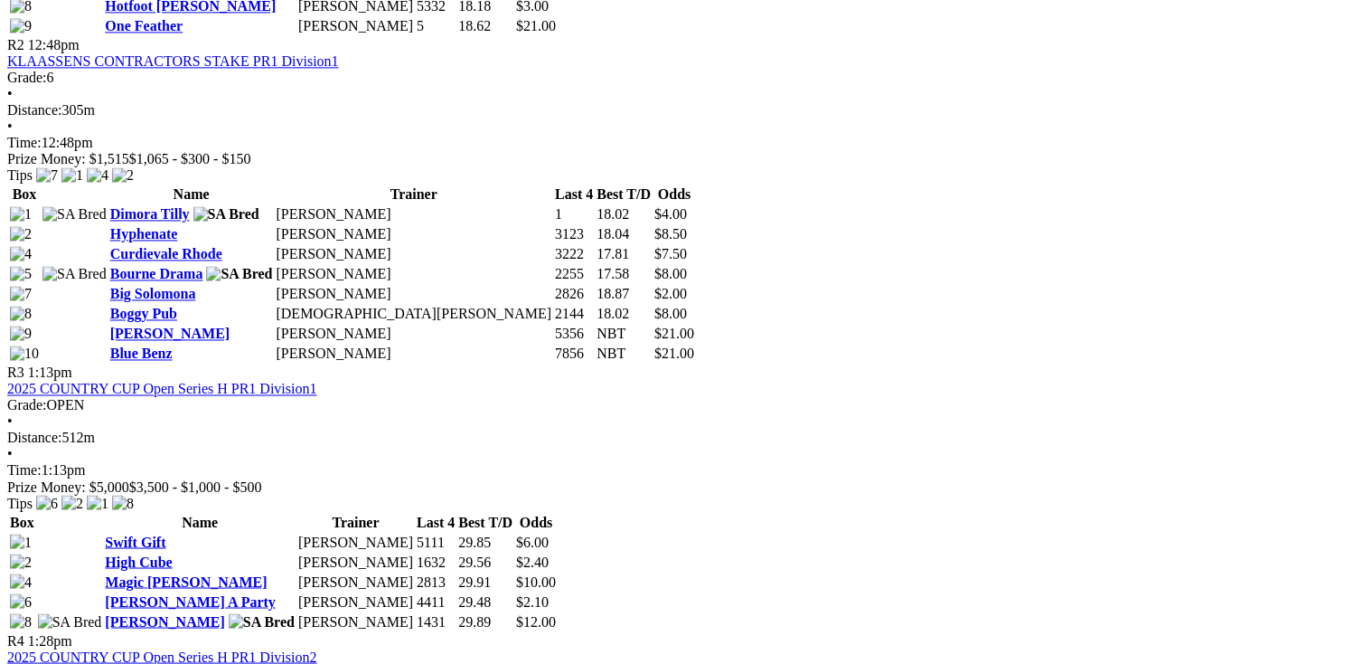 The height and width of the screenshot is (664, 1372). What do you see at coordinates (686, 438) in the screenshot?
I see `div: 512m` at bounding box center [686, 438].